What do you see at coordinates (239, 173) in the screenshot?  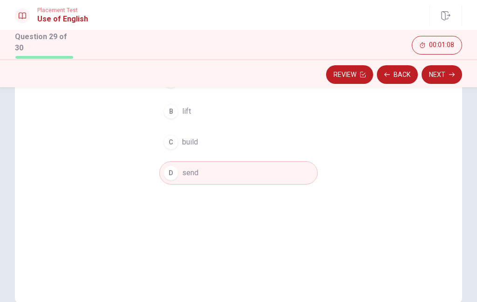 I see `button: Dsend` at bounding box center [239, 173].